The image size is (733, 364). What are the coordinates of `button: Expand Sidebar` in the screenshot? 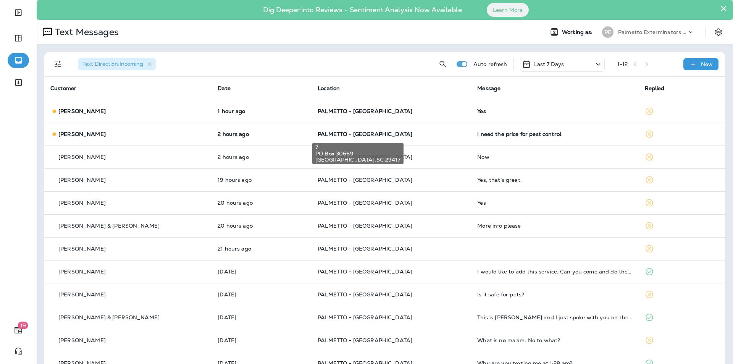 It's located at (18, 13).